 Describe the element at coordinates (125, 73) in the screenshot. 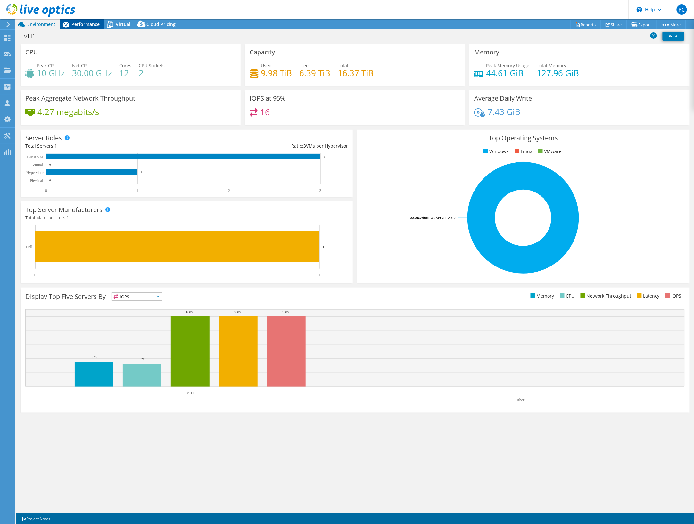

I see `h4: 12` at that location.